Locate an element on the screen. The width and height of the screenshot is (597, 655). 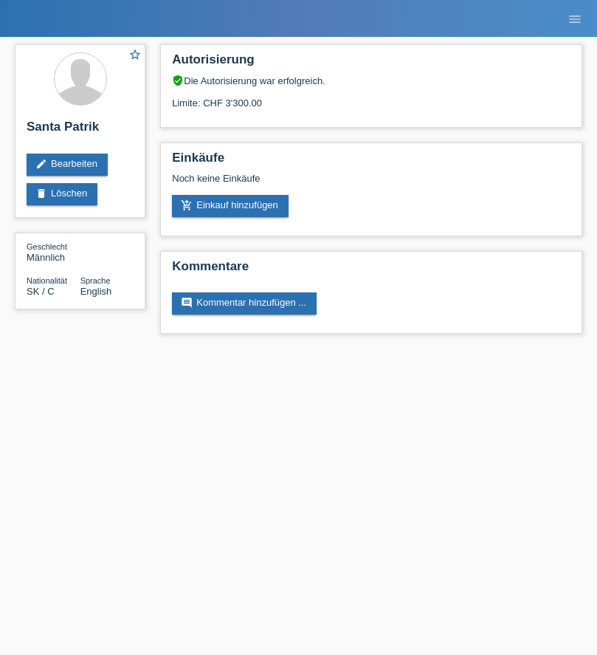
h2: Santa Patrik is located at coordinates (80, 131).